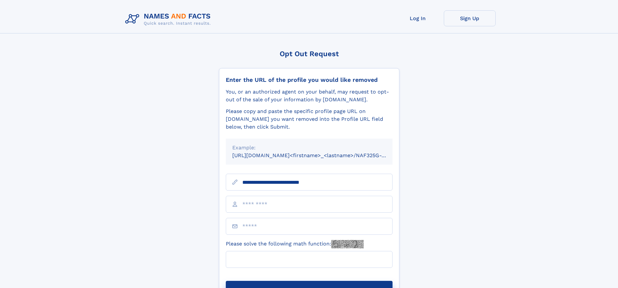  Describe the element at coordinates (309, 148) in the screenshot. I see `div: Example:` at that location.